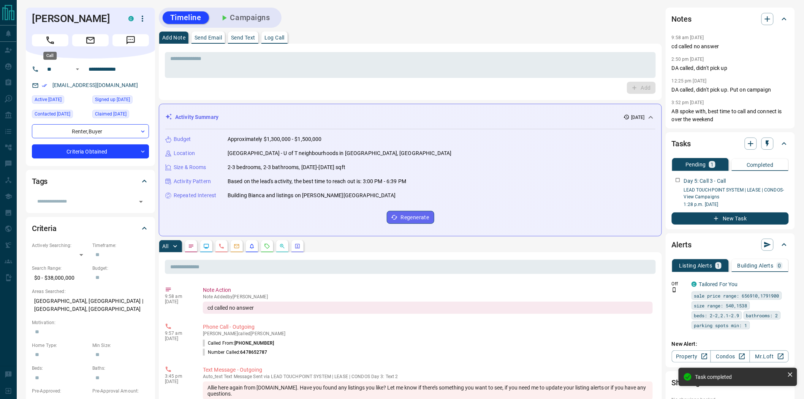 The image size is (804, 399). I want to click on p: Timeframe:, so click(120, 245).